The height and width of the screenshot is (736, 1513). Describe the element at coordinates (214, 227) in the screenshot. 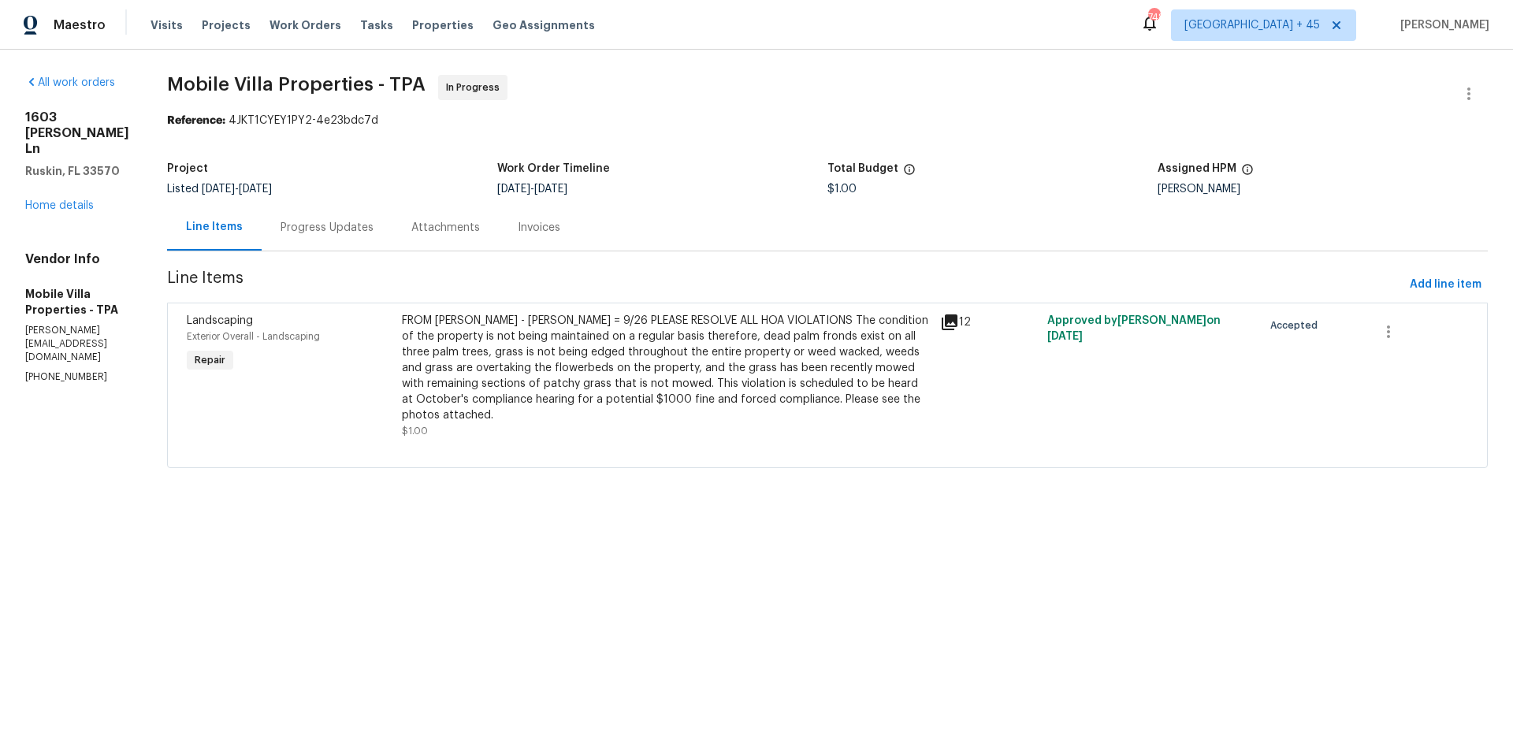

I see `div: Line Items` at that location.